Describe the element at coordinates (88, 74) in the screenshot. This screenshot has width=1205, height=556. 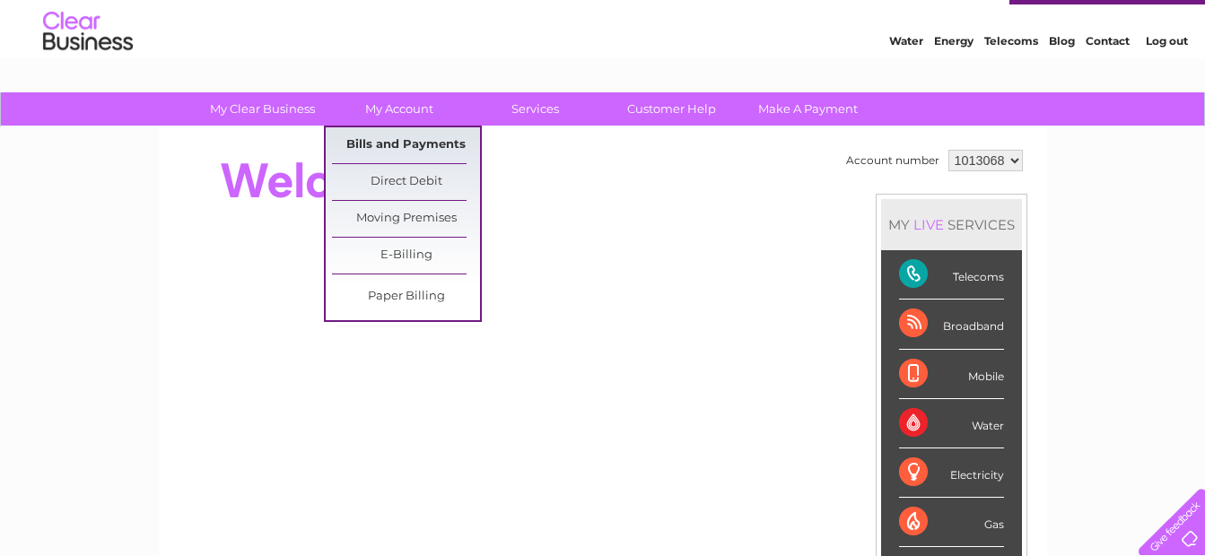
I see `img: logo.png` at that location.